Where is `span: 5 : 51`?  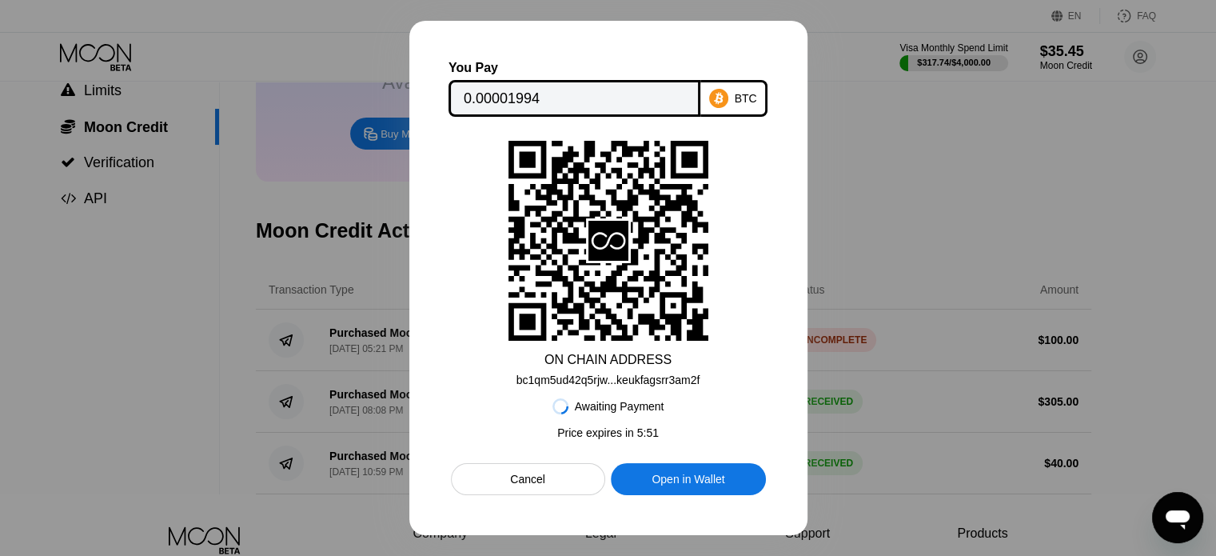
span: 5 : 51 is located at coordinates (647, 432).